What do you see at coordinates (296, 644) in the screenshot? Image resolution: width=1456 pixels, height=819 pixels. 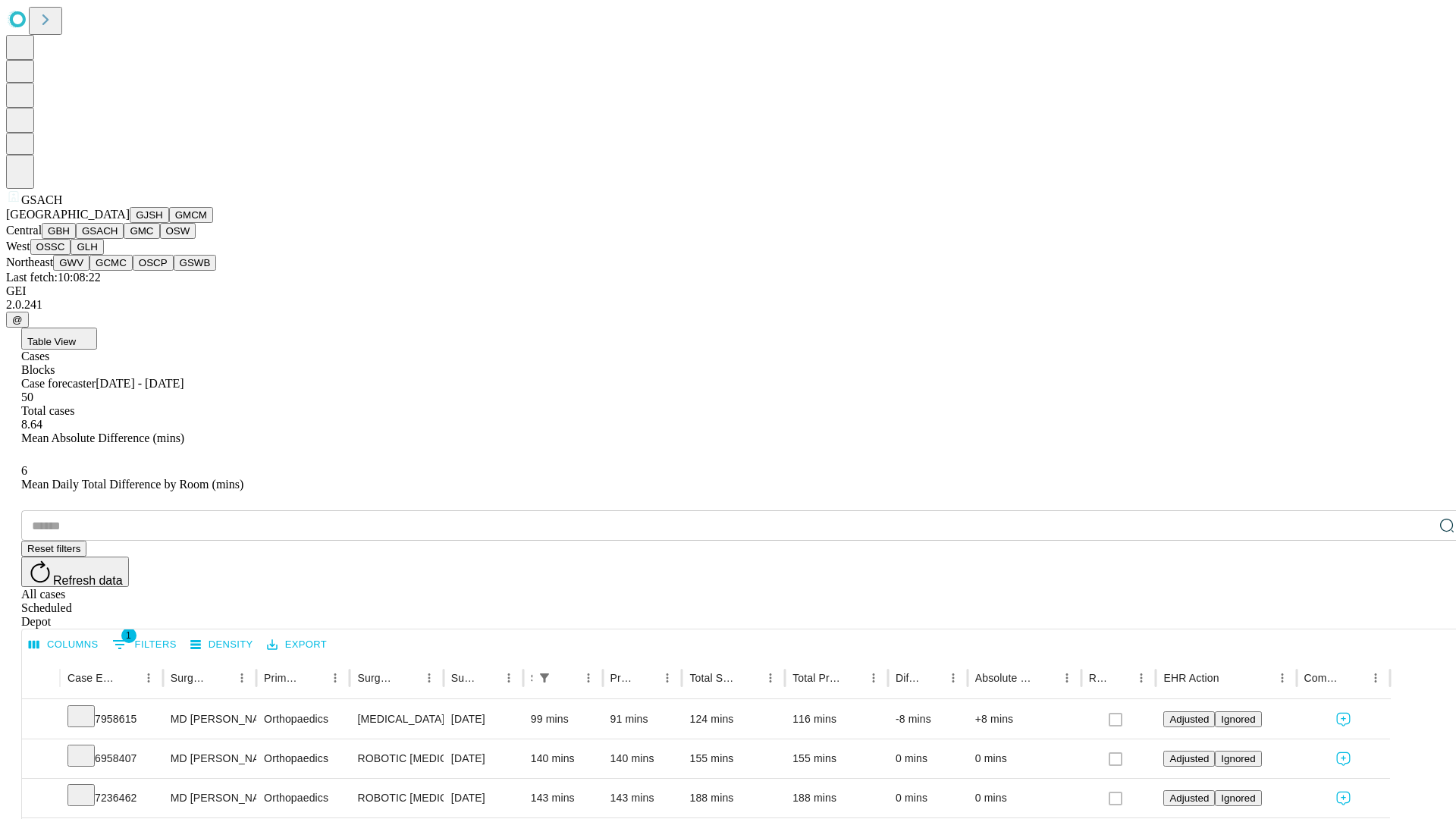 I see `button: Export` at bounding box center [296, 644].